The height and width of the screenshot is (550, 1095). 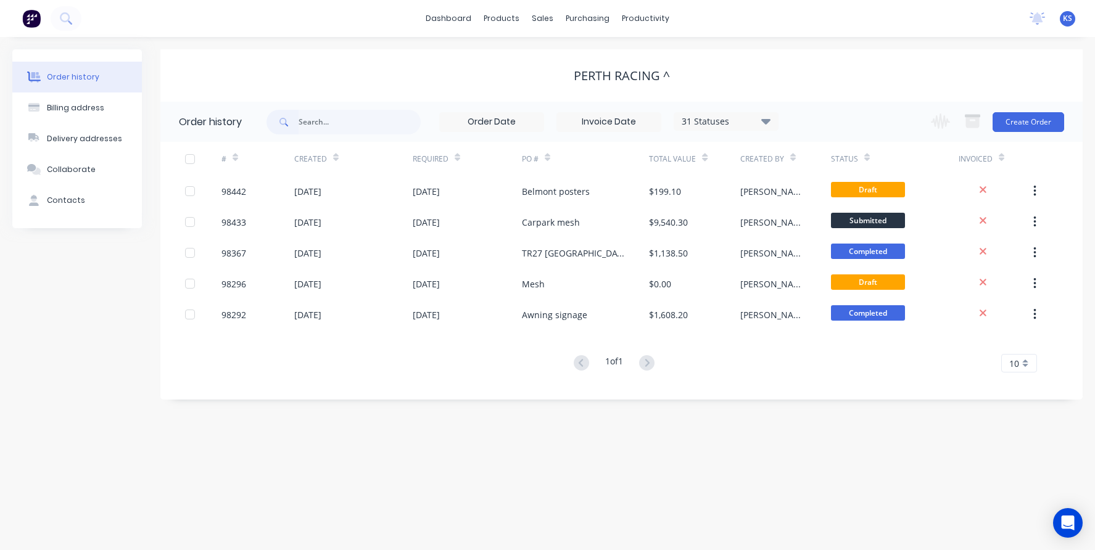 What do you see at coordinates (533, 284) in the screenshot?
I see `div: Mesh` at bounding box center [533, 284].